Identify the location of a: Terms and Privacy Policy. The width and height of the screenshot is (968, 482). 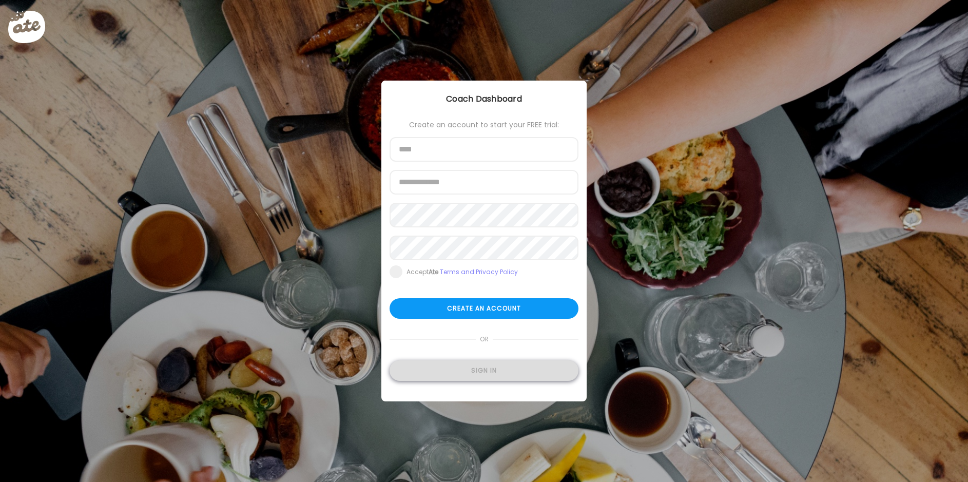
(479, 272).